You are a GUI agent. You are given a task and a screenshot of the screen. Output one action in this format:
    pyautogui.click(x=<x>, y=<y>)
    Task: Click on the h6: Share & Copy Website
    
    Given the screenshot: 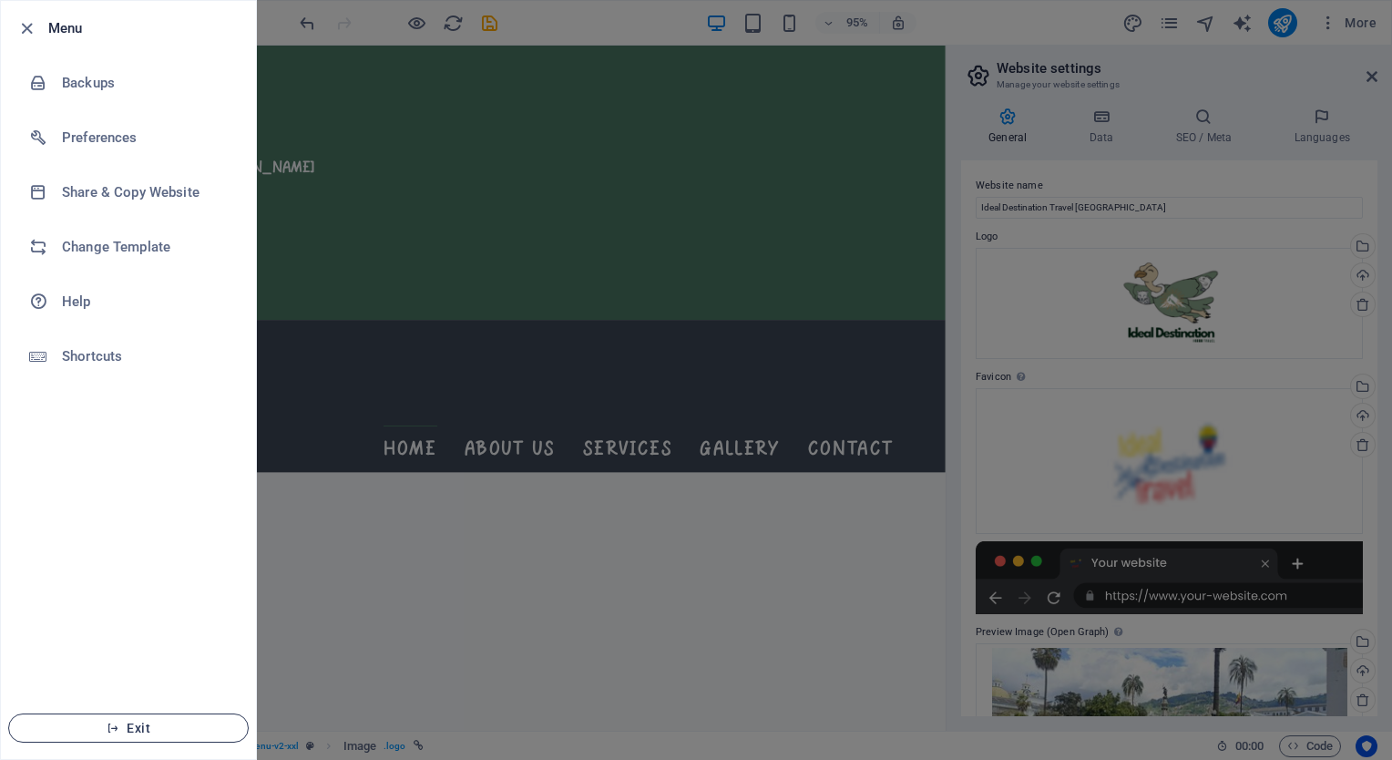 What is the action you would take?
    pyautogui.click(x=146, y=192)
    